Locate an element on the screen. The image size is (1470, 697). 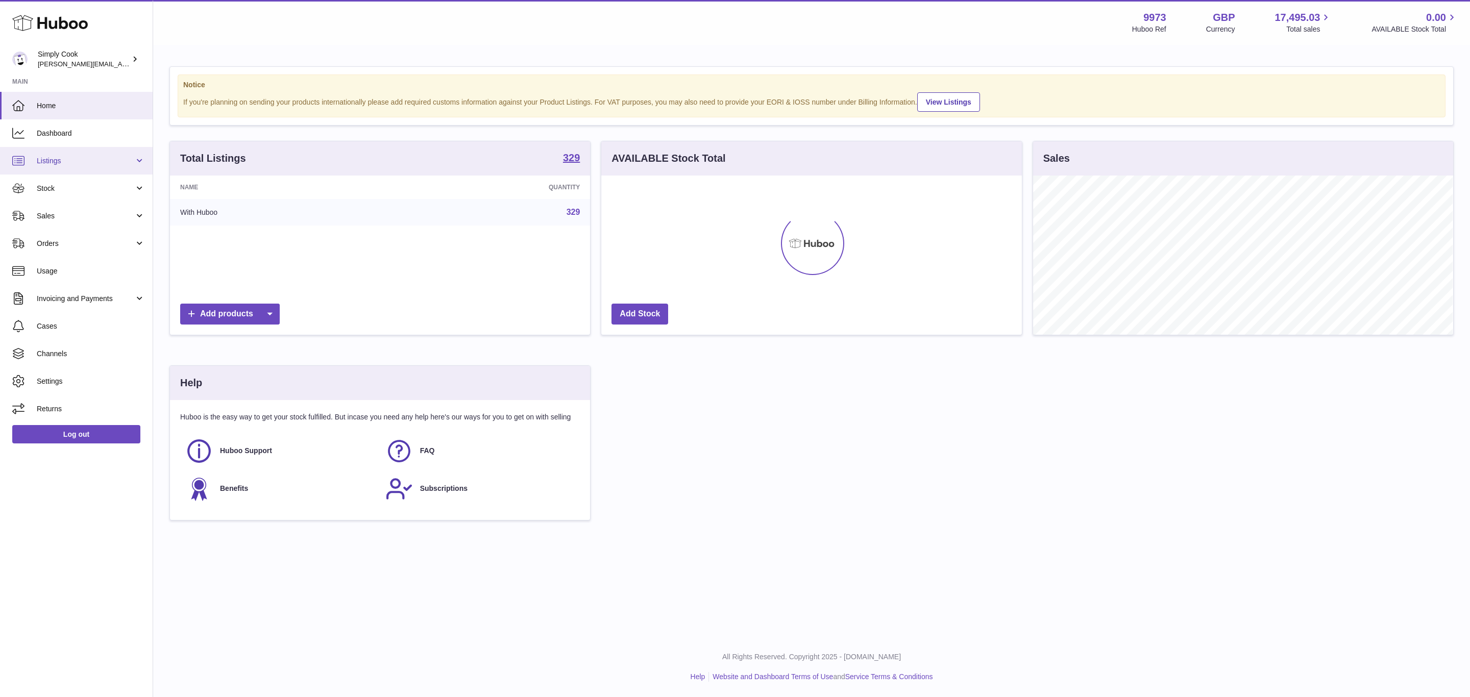
strong: 329 is located at coordinates (571, 158).